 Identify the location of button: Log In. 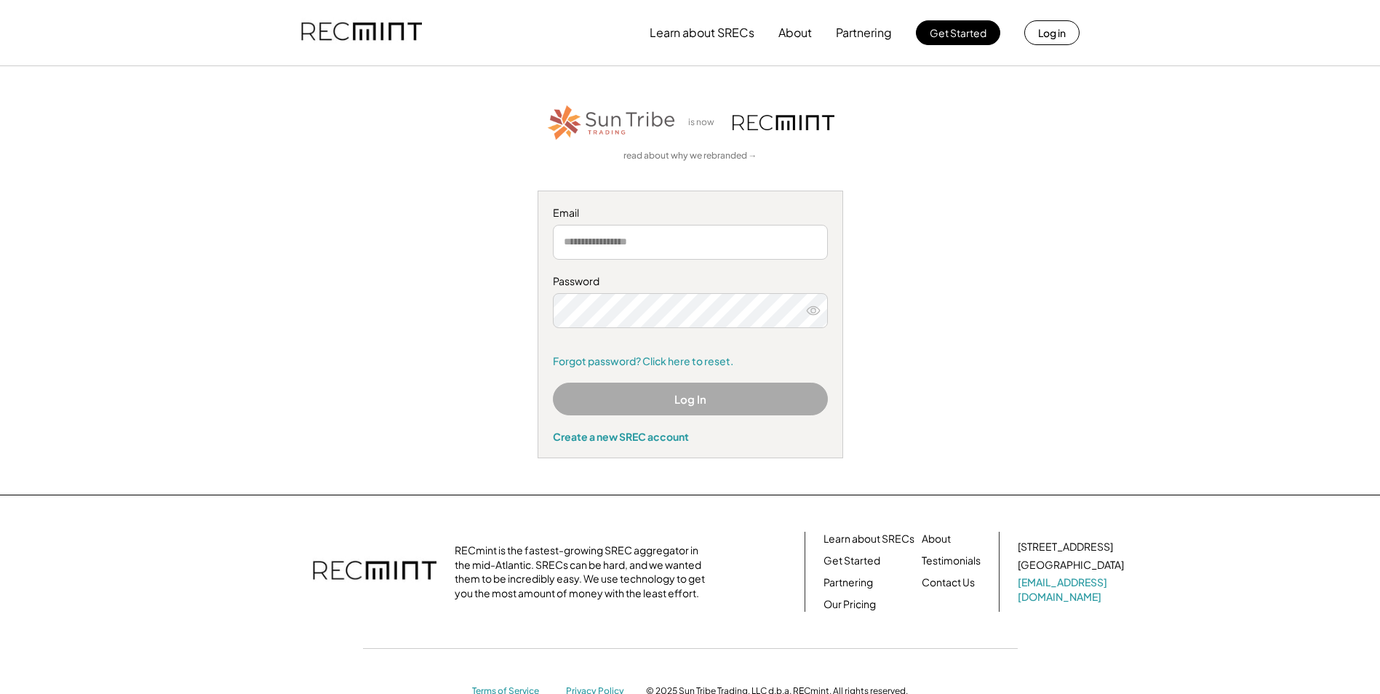
(691, 399).